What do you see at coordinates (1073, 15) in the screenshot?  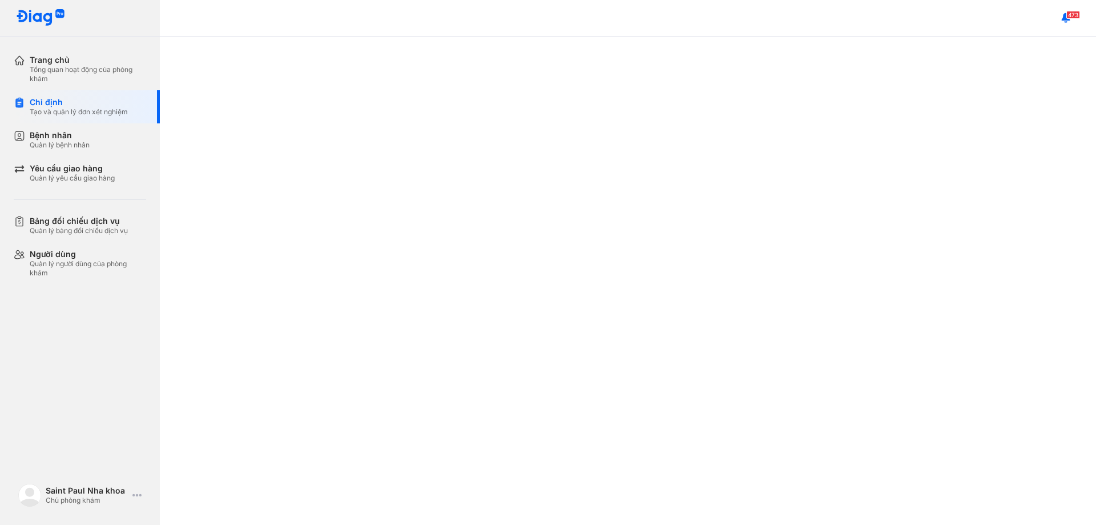 I see `span: 473` at bounding box center [1073, 15].